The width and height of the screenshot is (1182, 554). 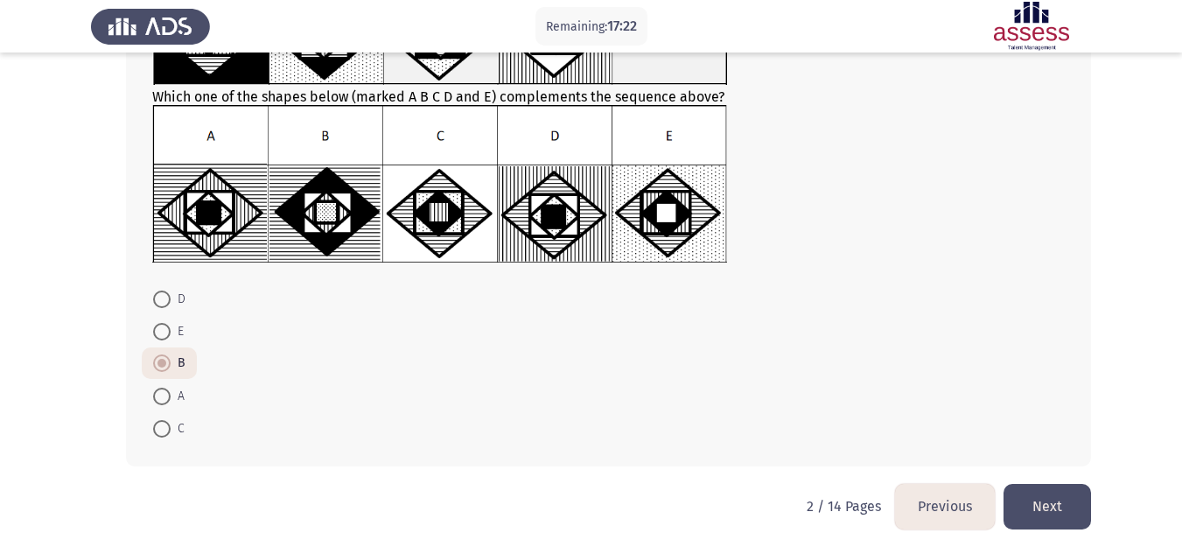 I want to click on img: Assessment logo of ASSESS Focus 4 Module Assessment (EN) (Advanced- IB), so click(x=1032, y=26).